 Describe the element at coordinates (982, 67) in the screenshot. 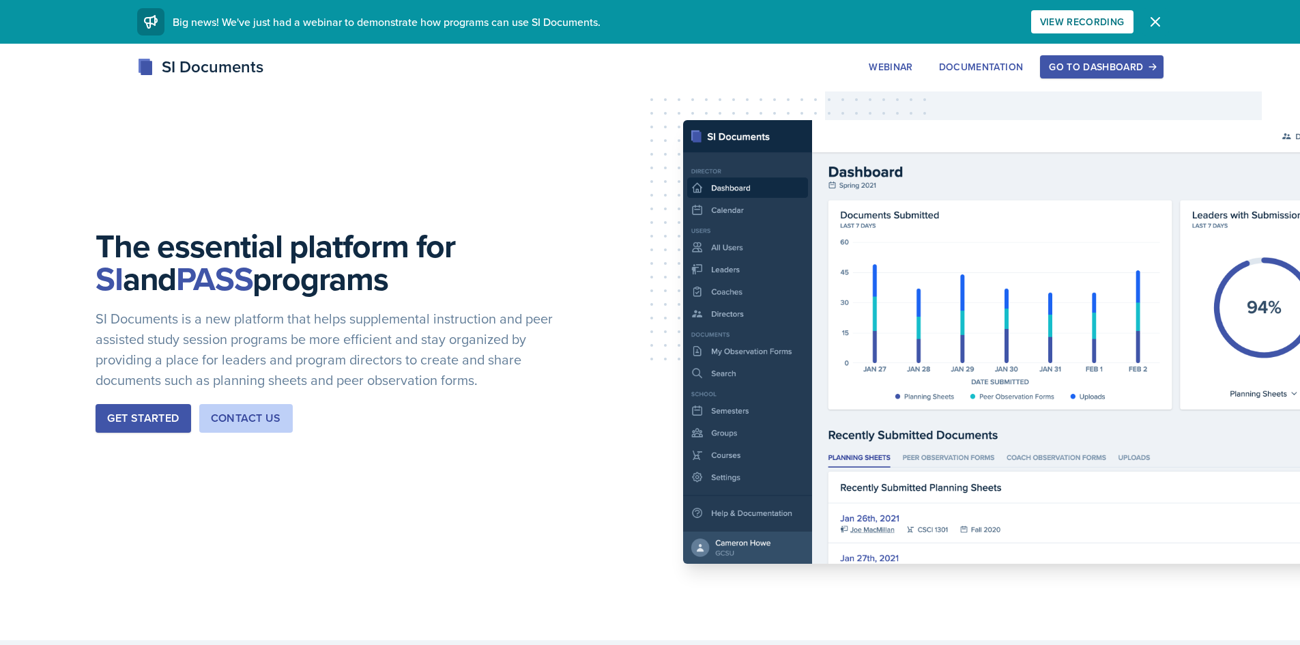

I see `div: Documentation` at that location.